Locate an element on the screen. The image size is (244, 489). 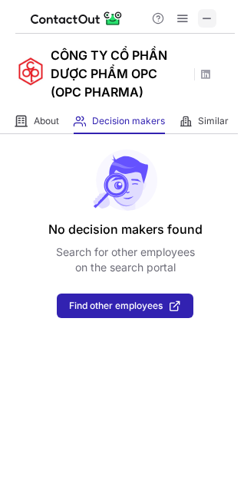
h1: CÔNG TY CỔ PHẦN DƯỢC PHẨM OPC (OPC PHARMA) is located at coordinates (119, 74).